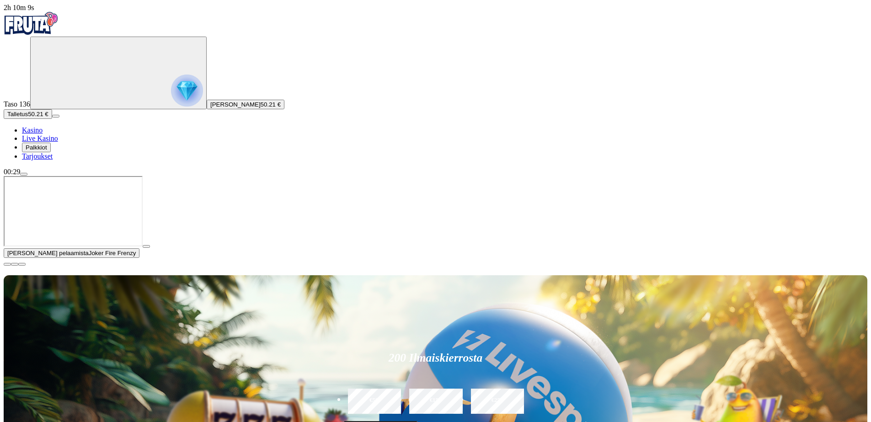 Image resolution: width=871 pixels, height=422 pixels. What do you see at coordinates (32, 130) in the screenshot?
I see `a: Kasino` at bounding box center [32, 130].